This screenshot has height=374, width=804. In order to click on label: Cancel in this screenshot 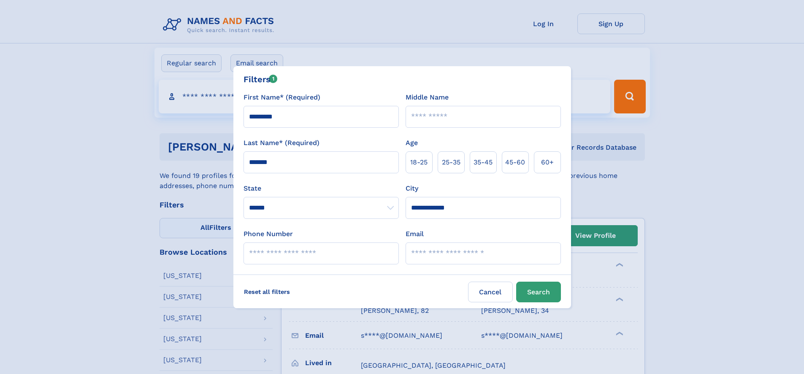, I will do `click(490, 292)`.